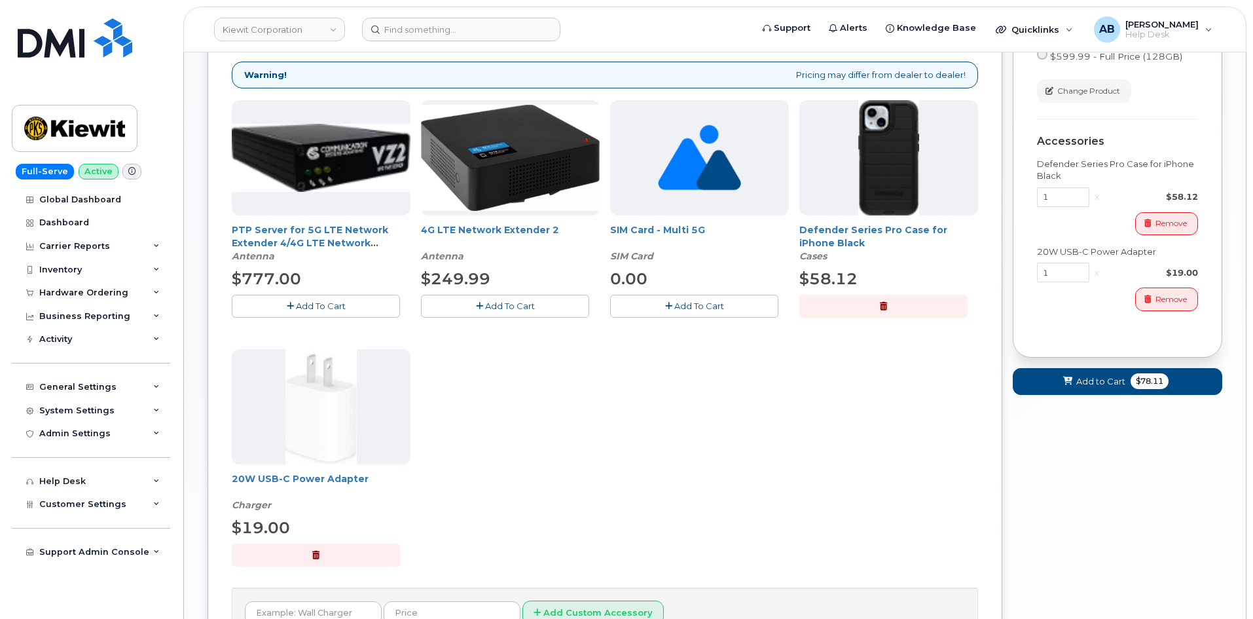 This screenshot has height=619, width=1253. Describe the element at coordinates (490, 230) in the screenshot. I see `a: 4G LTE Network Extender 2` at that location.